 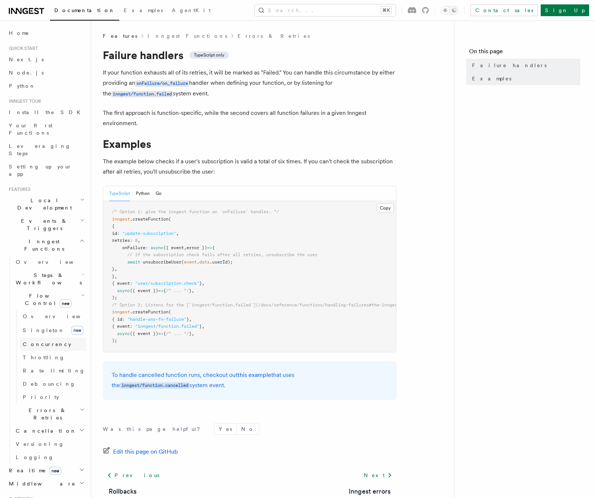 I want to click on span: Throttling, so click(x=44, y=358).